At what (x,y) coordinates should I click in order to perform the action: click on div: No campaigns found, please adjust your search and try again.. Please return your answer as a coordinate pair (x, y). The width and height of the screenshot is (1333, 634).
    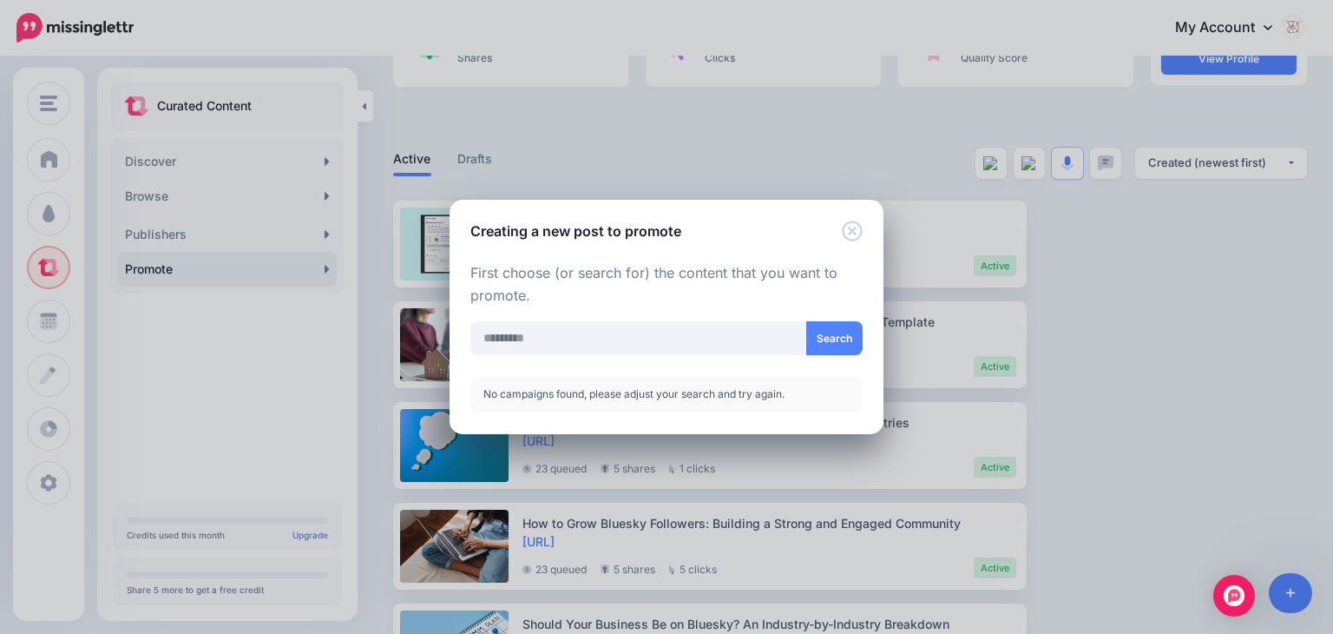
    Looking at the image, I should click on (667, 394).